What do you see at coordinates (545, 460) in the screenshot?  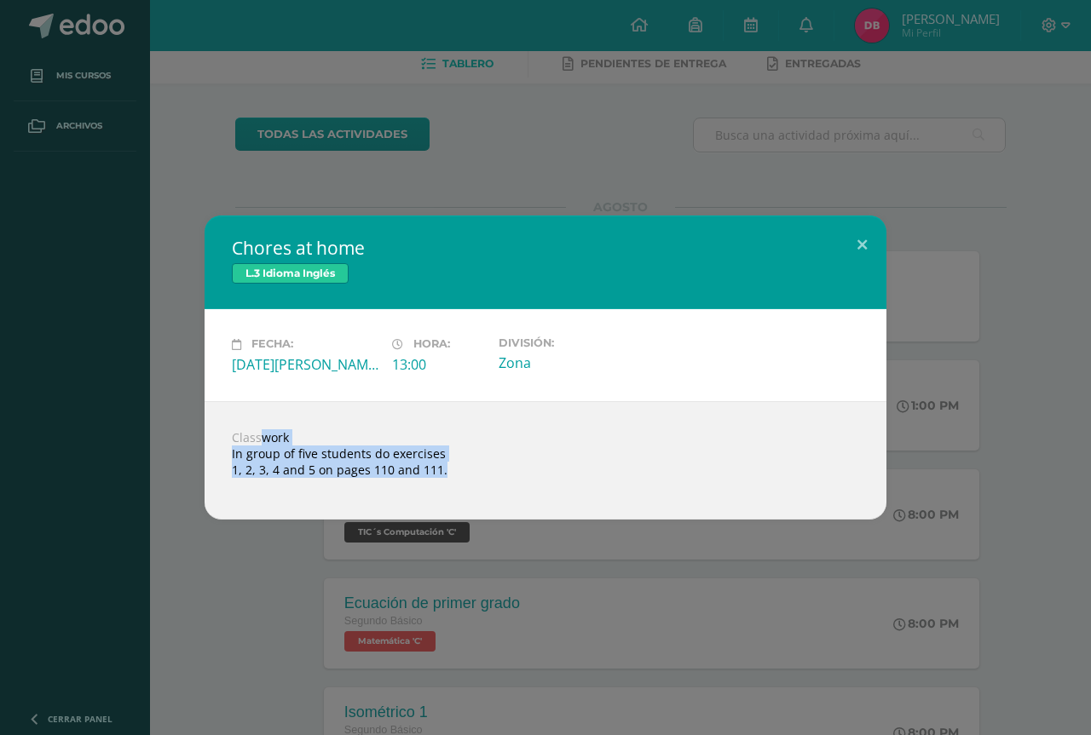 I see `div: Classwork In group of five students do exercises 1, 2, 3, 4 and 5 on pages 110 and 111.` at bounding box center [545, 460].